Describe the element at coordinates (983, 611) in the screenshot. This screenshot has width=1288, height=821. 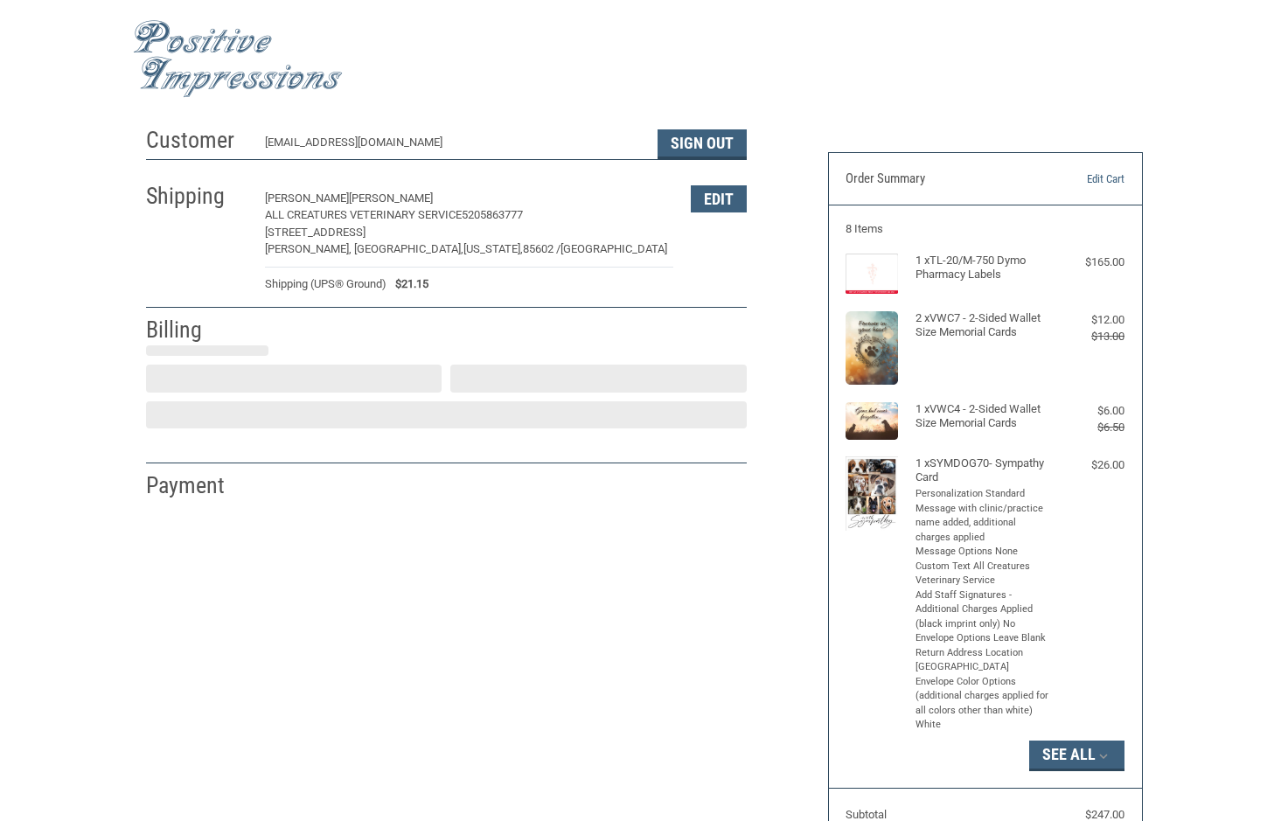
I see `li: Add Staff Signatures - Additional Charges Applied (black imprint only) No` at that location.